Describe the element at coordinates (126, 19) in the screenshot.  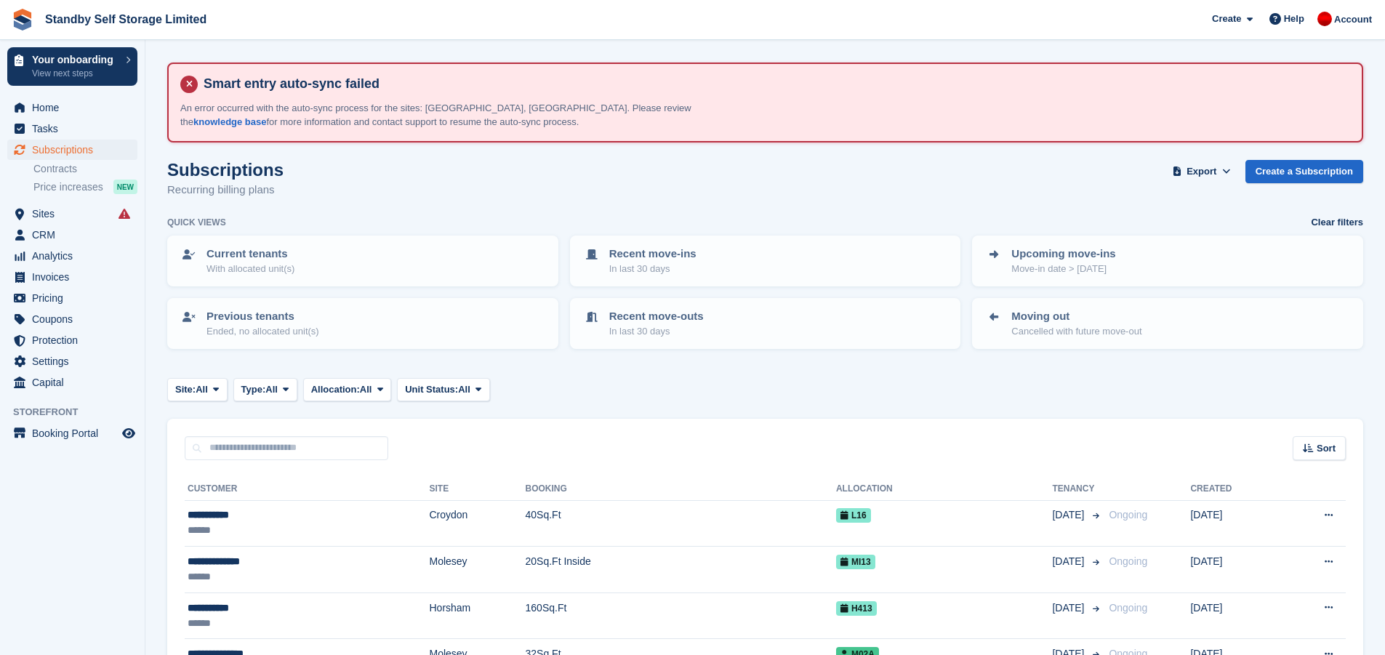
I see `a: Standby Self Storage Limited` at that location.